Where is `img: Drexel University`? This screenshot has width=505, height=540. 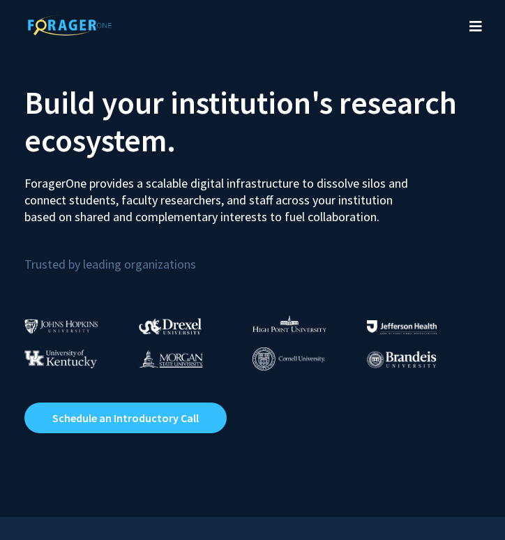
img: Drexel University is located at coordinates (170, 326).